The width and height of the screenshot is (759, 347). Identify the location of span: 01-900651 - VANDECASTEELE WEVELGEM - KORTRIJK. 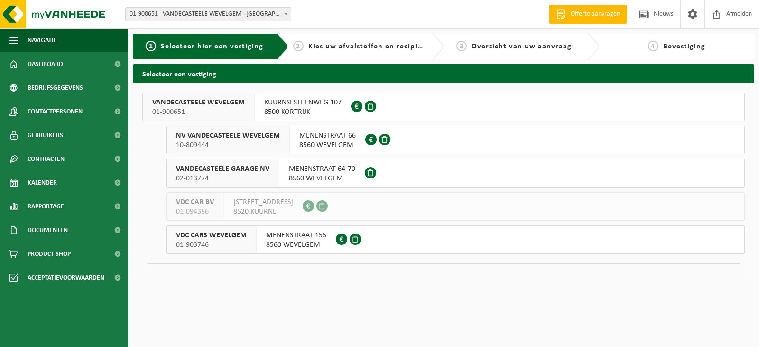
(208, 14).